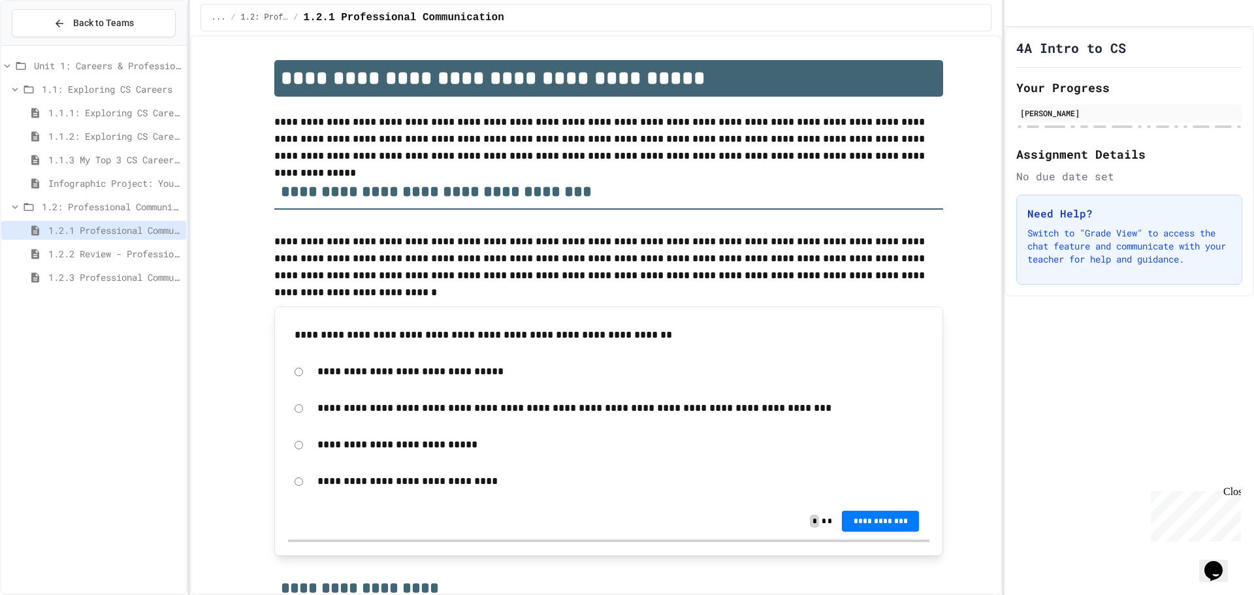 The height and width of the screenshot is (595, 1254). I want to click on h1: 4A Intro to CS, so click(1071, 48).